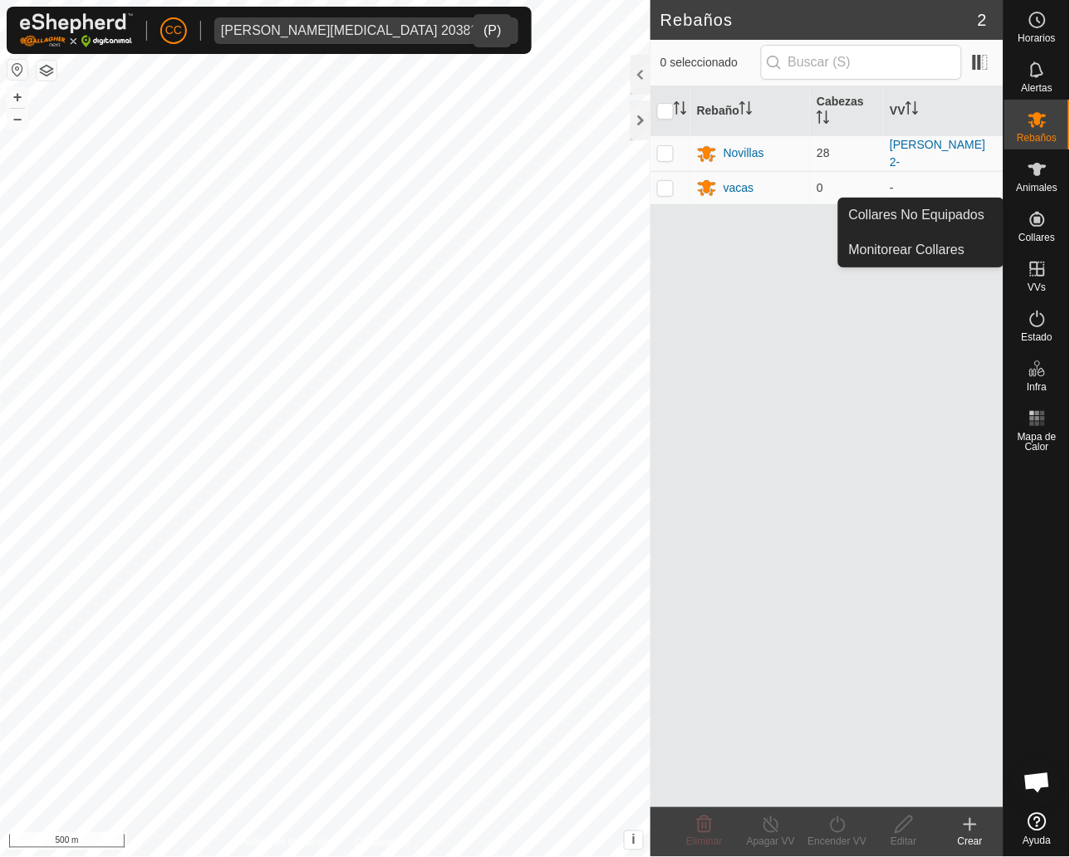 The image size is (1070, 857). What do you see at coordinates (350, 31) in the screenshot?
I see `span: Macarena Flor Rapado Laso 20388` at bounding box center [350, 31].